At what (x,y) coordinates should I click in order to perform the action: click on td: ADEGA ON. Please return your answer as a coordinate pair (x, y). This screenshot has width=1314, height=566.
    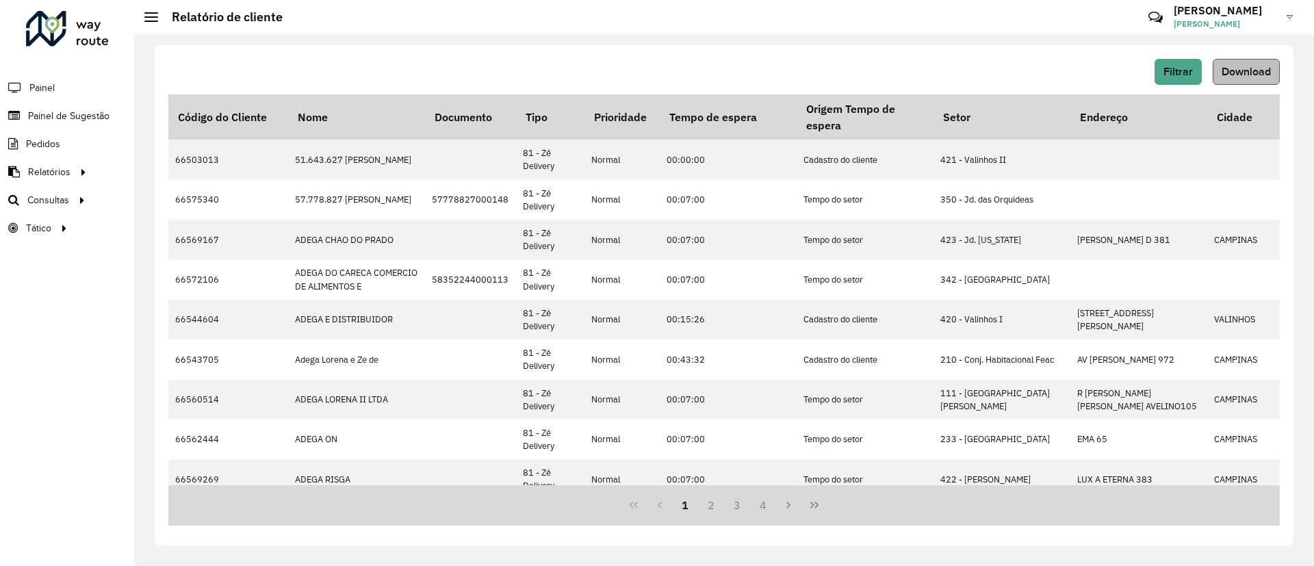
    Looking at the image, I should click on (357, 439).